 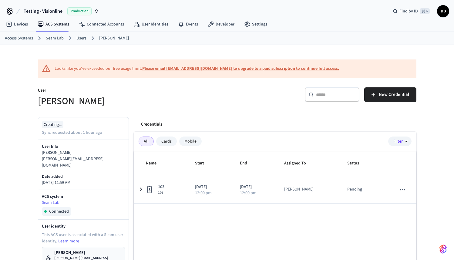 What do you see at coordinates (69, 241) in the screenshot?
I see `a: Learn more` at bounding box center [69, 241].